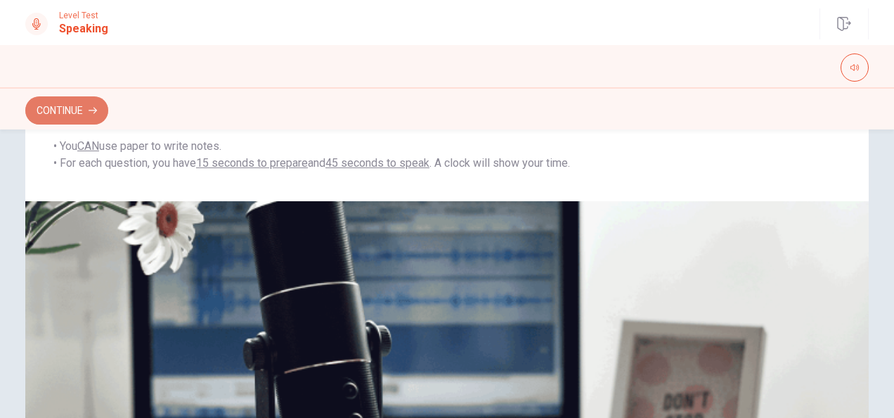 The width and height of the screenshot is (894, 418). I want to click on u: CAN, so click(88, 146).